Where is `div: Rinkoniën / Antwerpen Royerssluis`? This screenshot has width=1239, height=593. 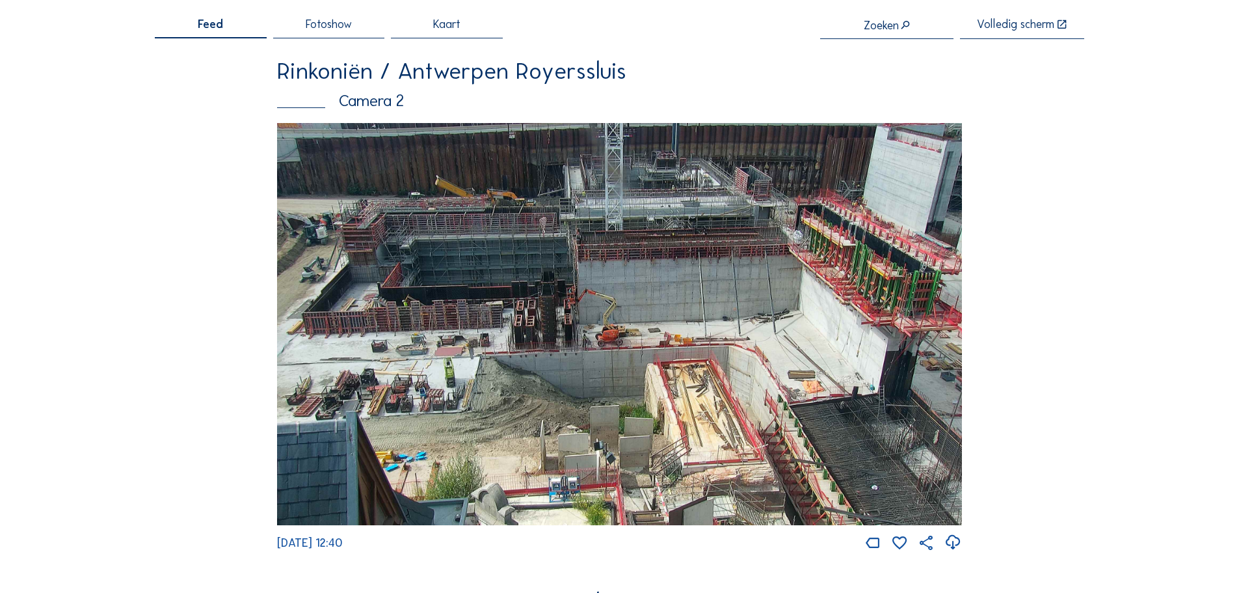
div: Rinkoniën / Antwerpen Royerssluis is located at coordinates (619, 71).